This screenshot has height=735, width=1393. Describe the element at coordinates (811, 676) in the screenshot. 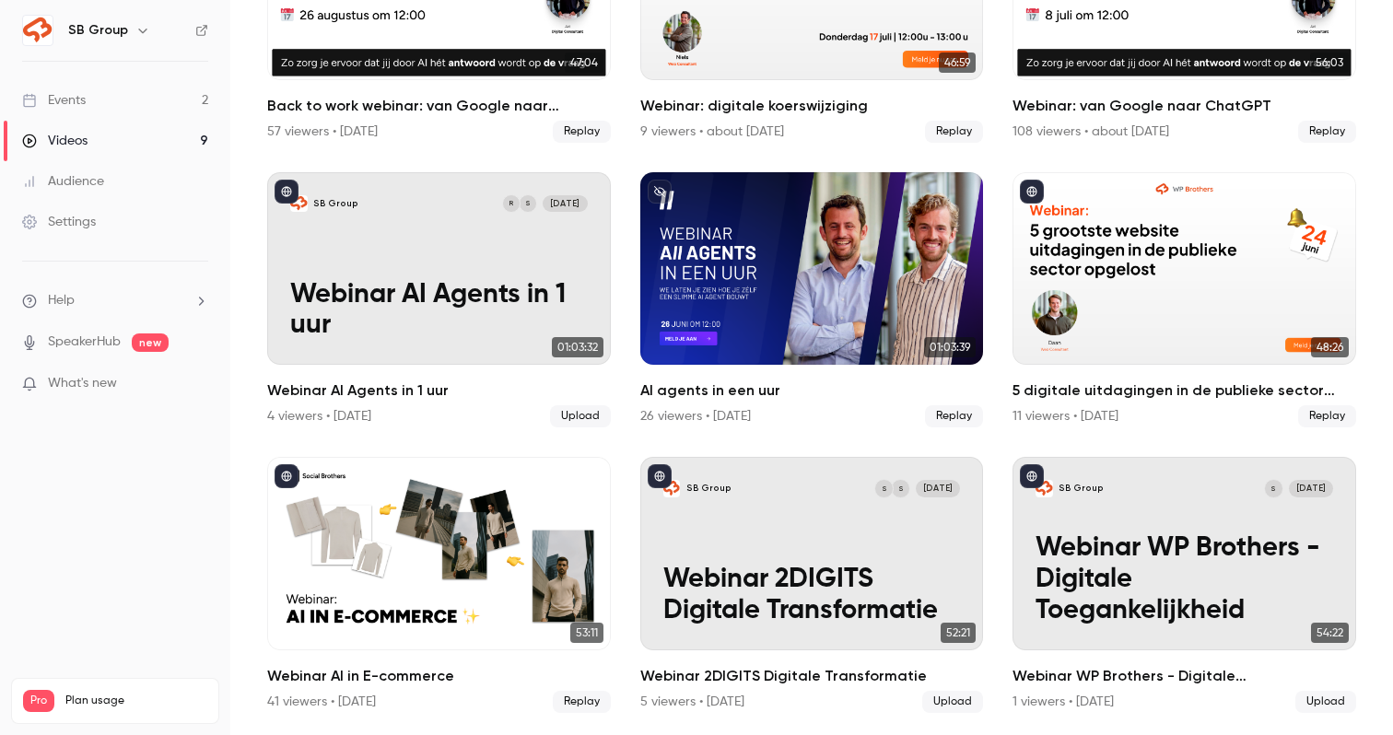

I see `h2: Webinar 2DIGITS Digitale Transformatie` at that location.